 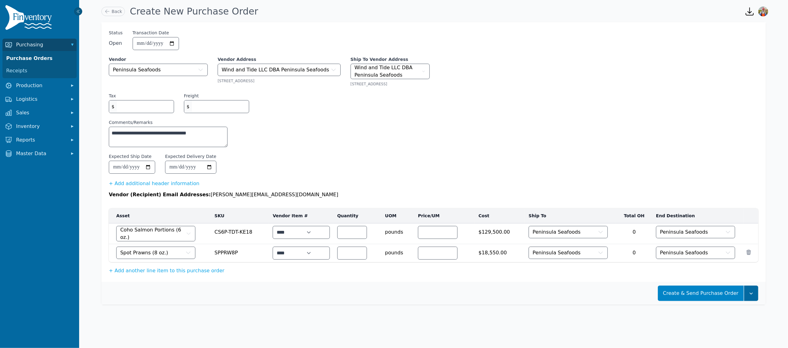 What do you see at coordinates (570, 216) in the screenshot?
I see `th: Ship To` at bounding box center [570, 216].